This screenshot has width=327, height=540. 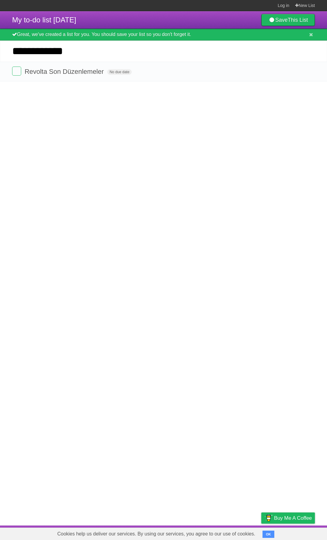 I want to click on a: Suggest a feature, so click(x=296, y=533).